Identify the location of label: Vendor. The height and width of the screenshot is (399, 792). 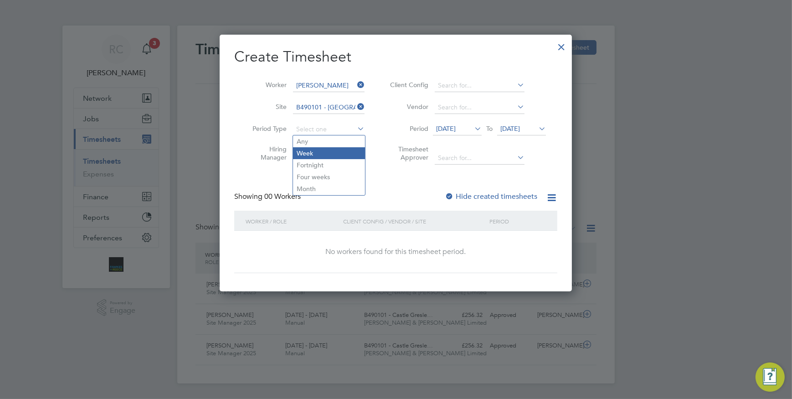
(408, 107).